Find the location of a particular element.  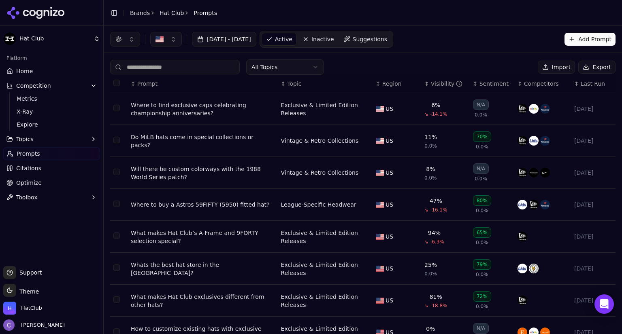

nav: breadcrumb is located at coordinates (173, 13).